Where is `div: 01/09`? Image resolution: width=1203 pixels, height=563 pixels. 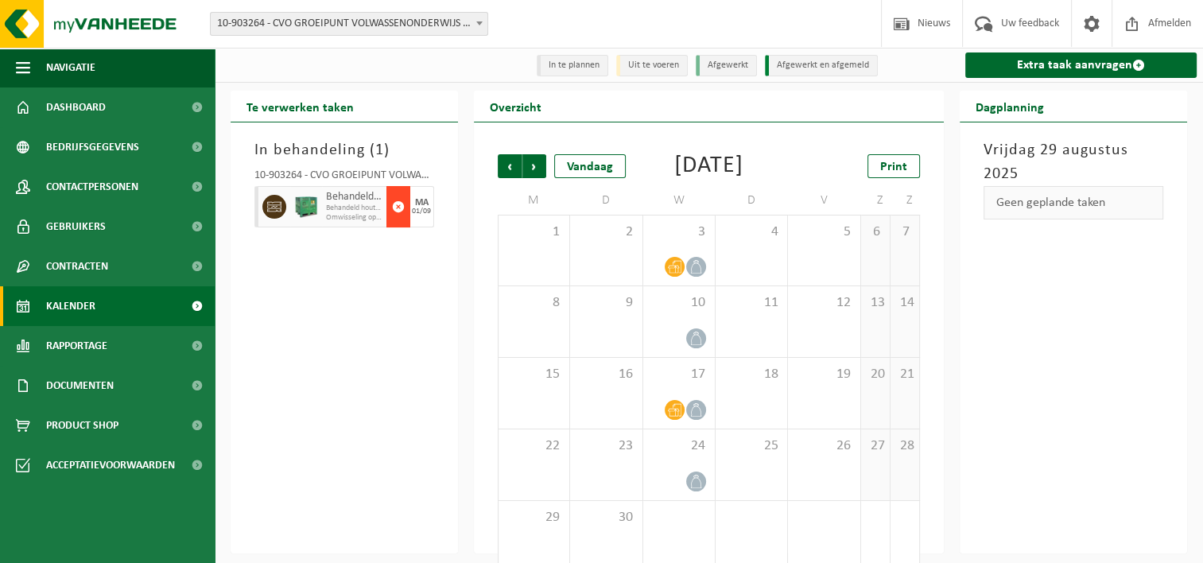 div: 01/09 is located at coordinates (421, 212).